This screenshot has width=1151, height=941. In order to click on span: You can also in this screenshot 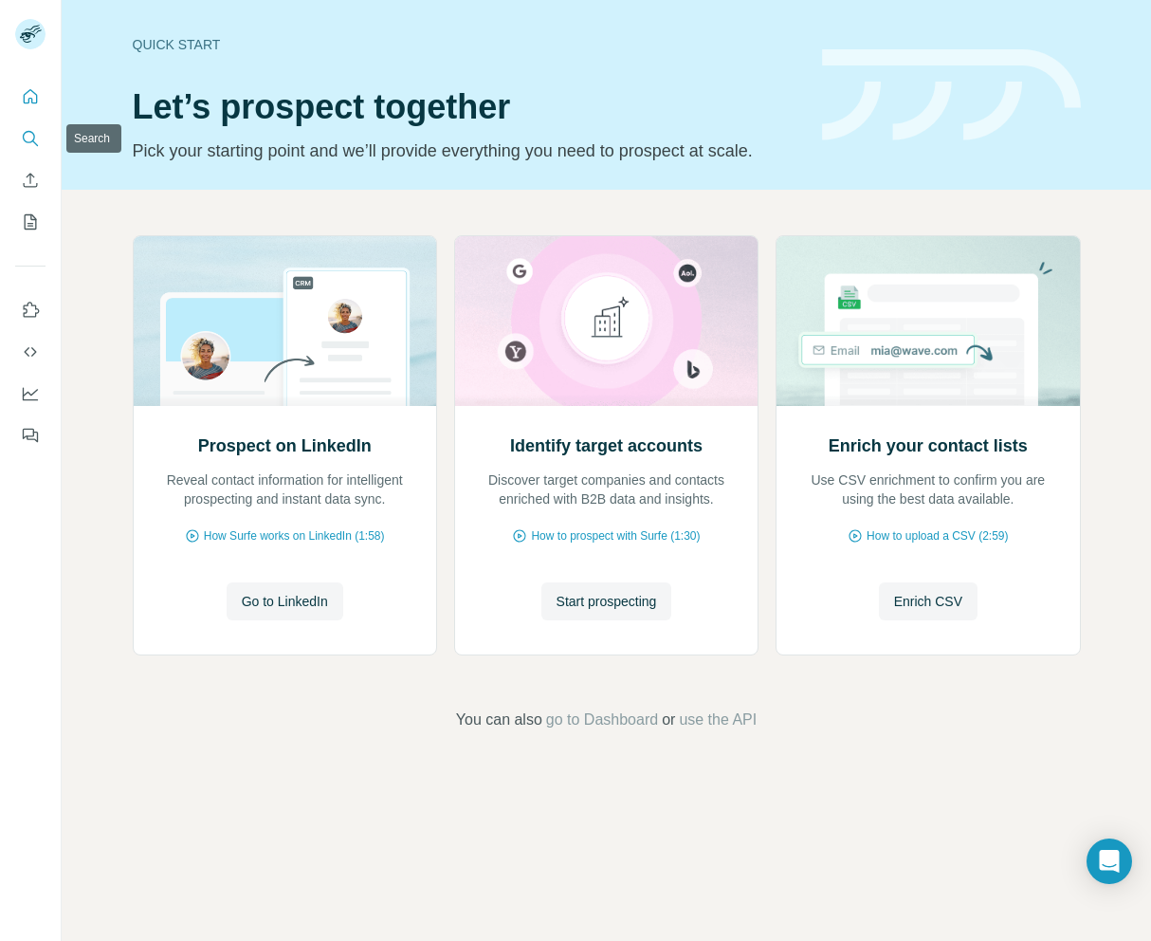, I will do `click(499, 720)`.